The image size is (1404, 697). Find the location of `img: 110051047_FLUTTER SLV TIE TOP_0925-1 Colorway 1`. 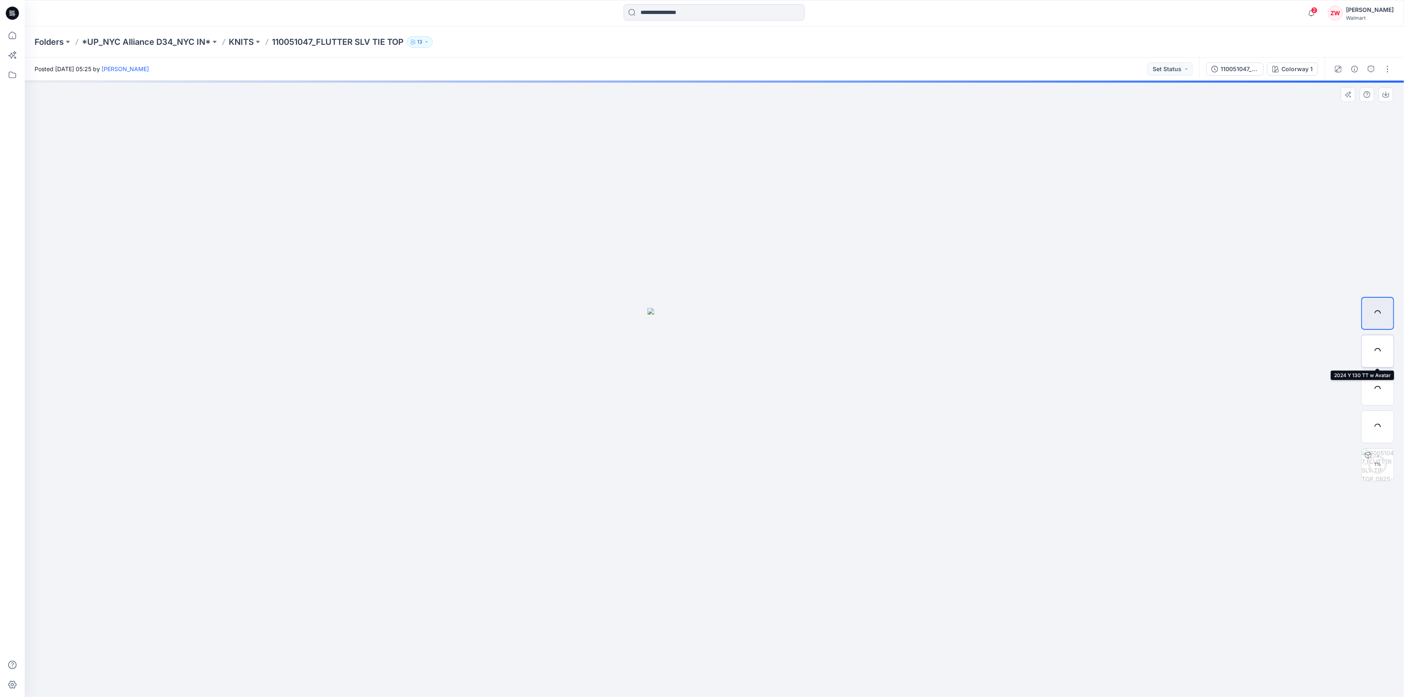

img: 110051047_FLUTTER SLV TIE TOP_0925-1 Colorway 1 is located at coordinates (1378, 465).